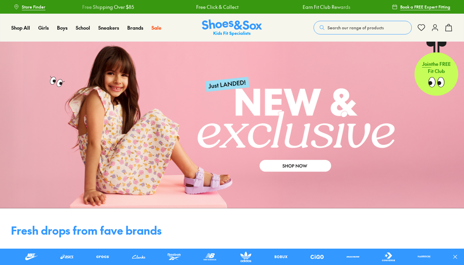 The height and width of the screenshot is (265, 464). I want to click on a: Free Click & Collect, so click(217, 7).